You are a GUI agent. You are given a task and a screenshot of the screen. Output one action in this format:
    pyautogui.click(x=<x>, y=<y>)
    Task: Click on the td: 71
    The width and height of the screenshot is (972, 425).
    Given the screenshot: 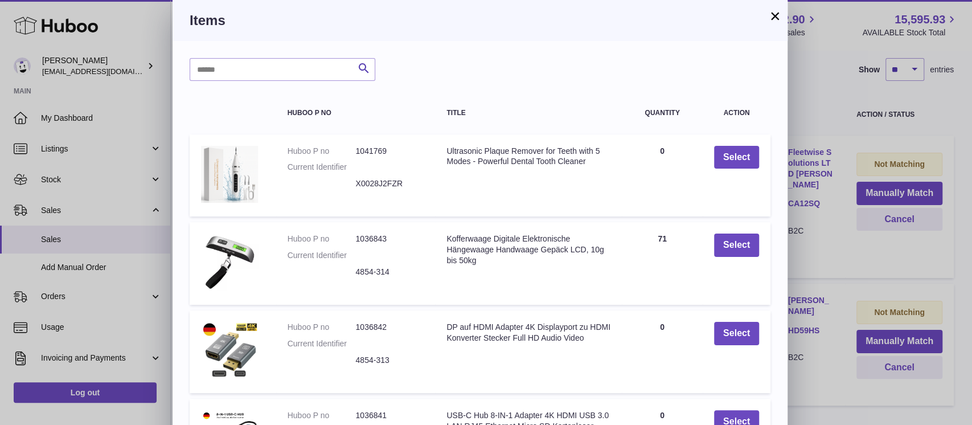 What is the action you would take?
    pyautogui.click(x=662, y=263)
    